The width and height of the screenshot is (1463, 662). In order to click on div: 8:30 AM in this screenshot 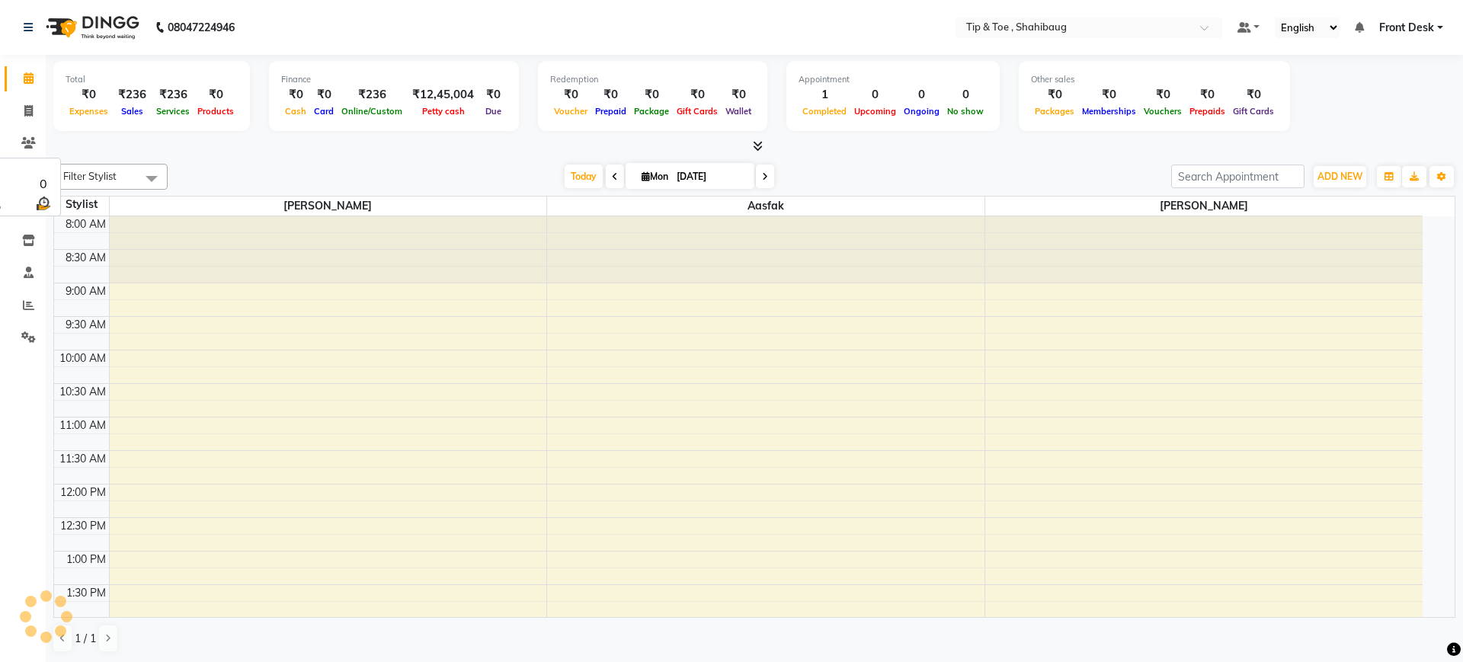, I will do `click(85, 257)`.